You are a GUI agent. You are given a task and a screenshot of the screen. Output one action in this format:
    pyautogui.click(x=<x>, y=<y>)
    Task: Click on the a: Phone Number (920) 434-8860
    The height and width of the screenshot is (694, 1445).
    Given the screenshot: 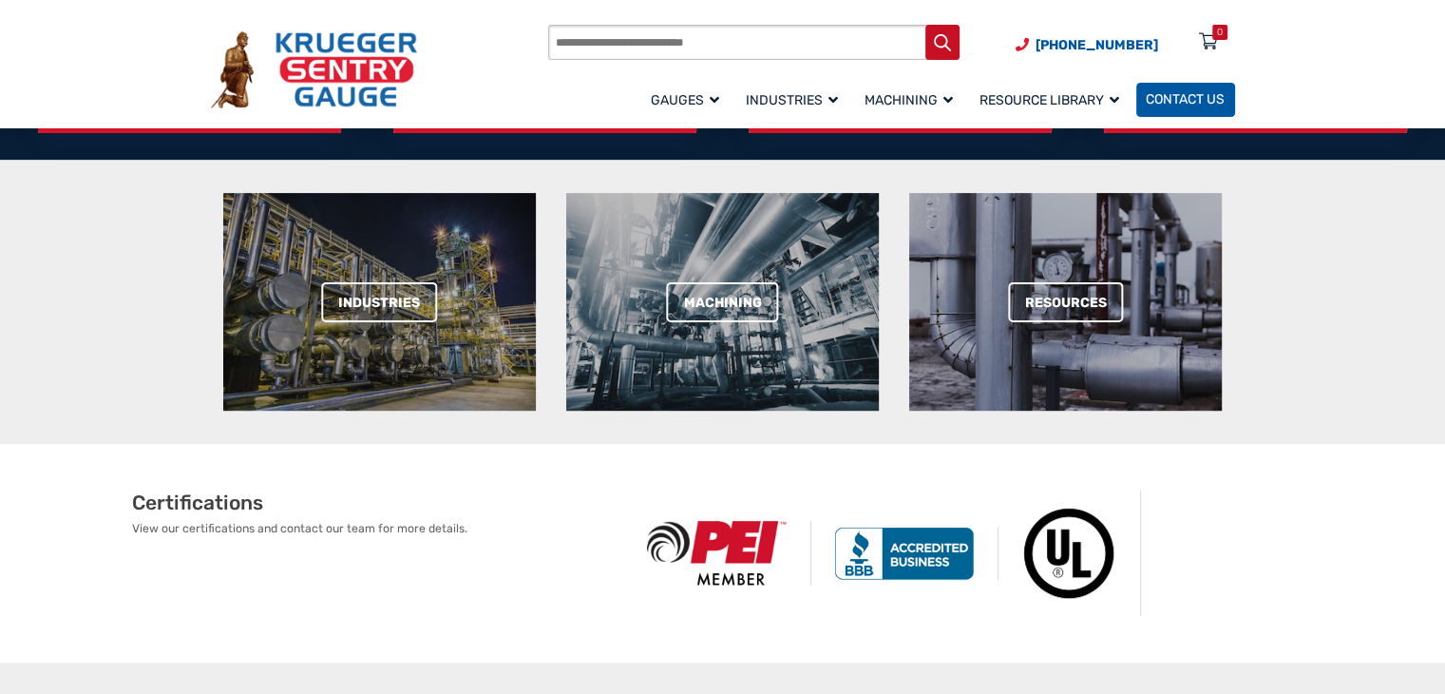 What is the action you would take?
    pyautogui.click(x=1087, y=45)
    